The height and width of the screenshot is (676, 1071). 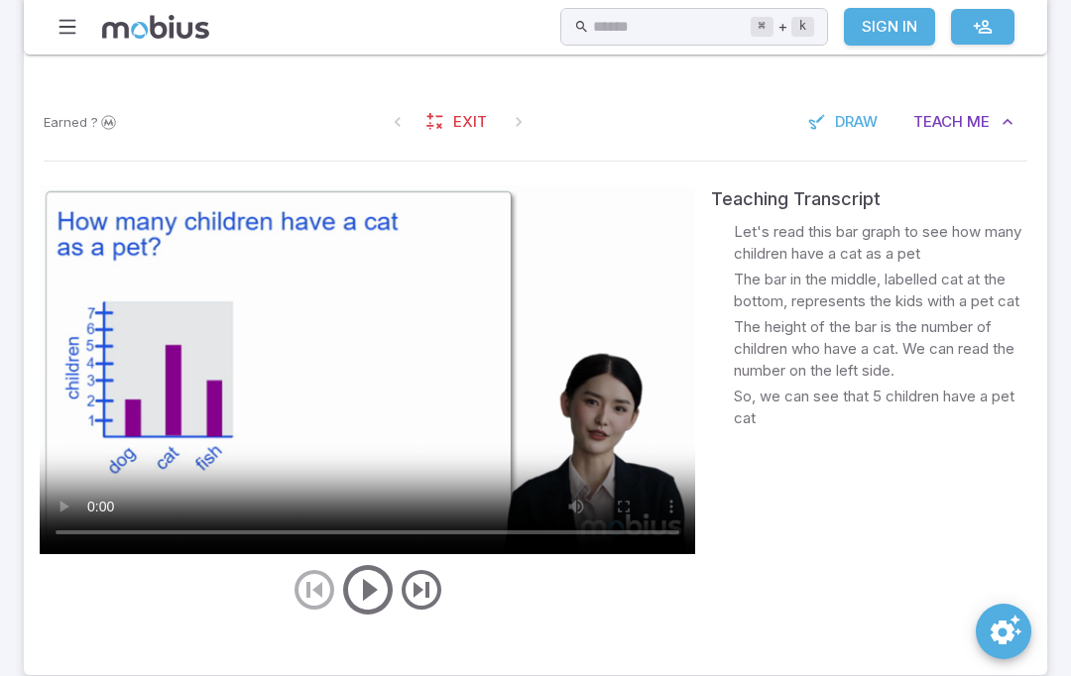 What do you see at coordinates (883, 291) in the screenshot?
I see `p: The bar in the middle, labelled cat at the bottom, represents the kids with a pet cat` at bounding box center [883, 291].